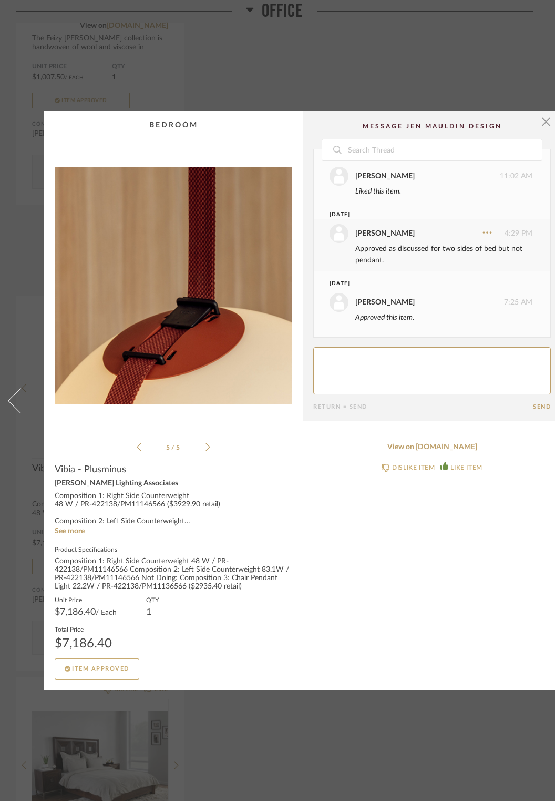  What do you see at coordinates (444, 191) in the screenshot?
I see `div: Liked this item.` at bounding box center [444, 191].